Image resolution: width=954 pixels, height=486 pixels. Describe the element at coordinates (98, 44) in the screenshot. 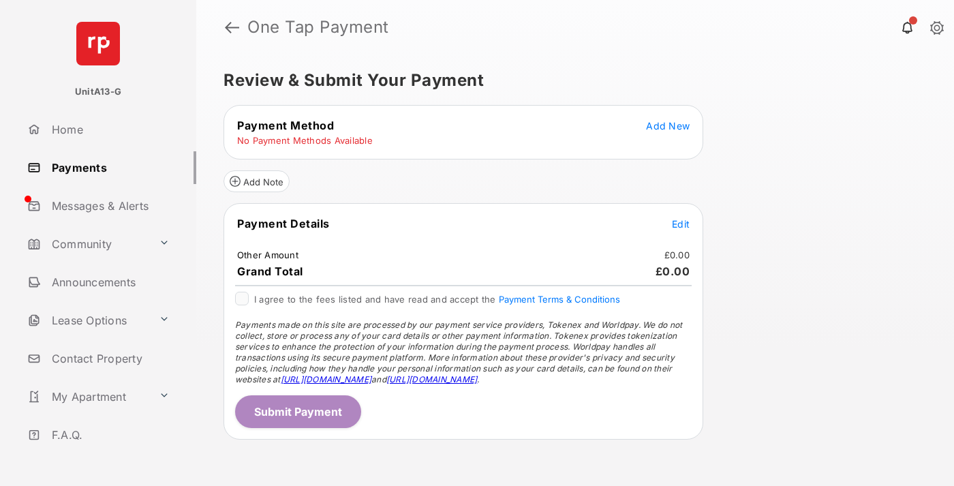

I see `img: svg+xml;base64,PHN2ZyB4bWxucz0iaHR0cDovL3d3dy53My5vcmcvMjAwMC9zdmciIHdpZHRoPSI2NCIgaGVpZ2h0PSI2NC...` at that location.